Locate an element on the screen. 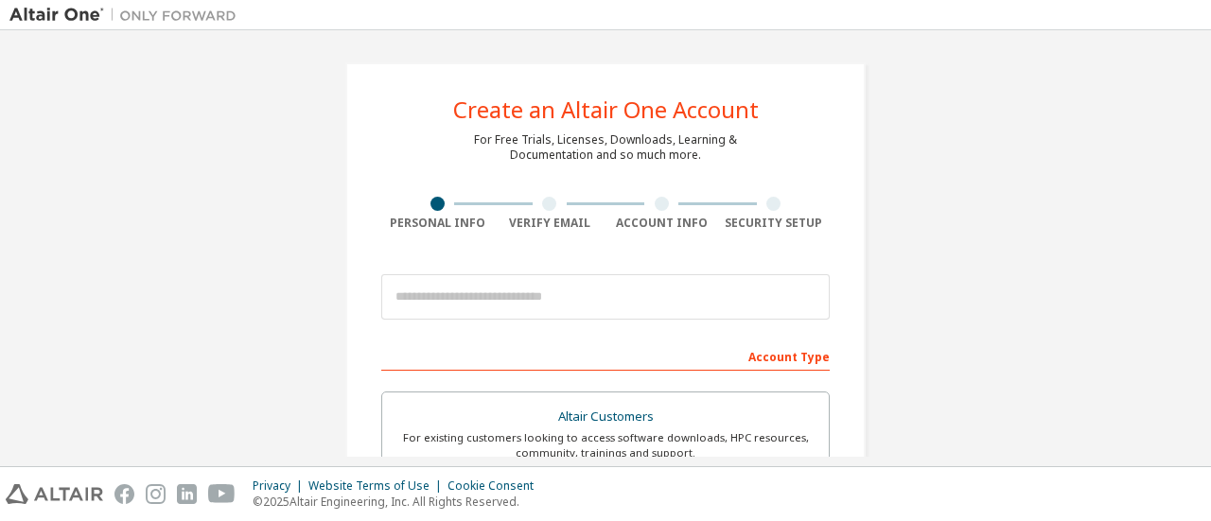 Image resolution: width=1211 pixels, height=521 pixels. div: Create an Altair One Account is located at coordinates (605, 110).